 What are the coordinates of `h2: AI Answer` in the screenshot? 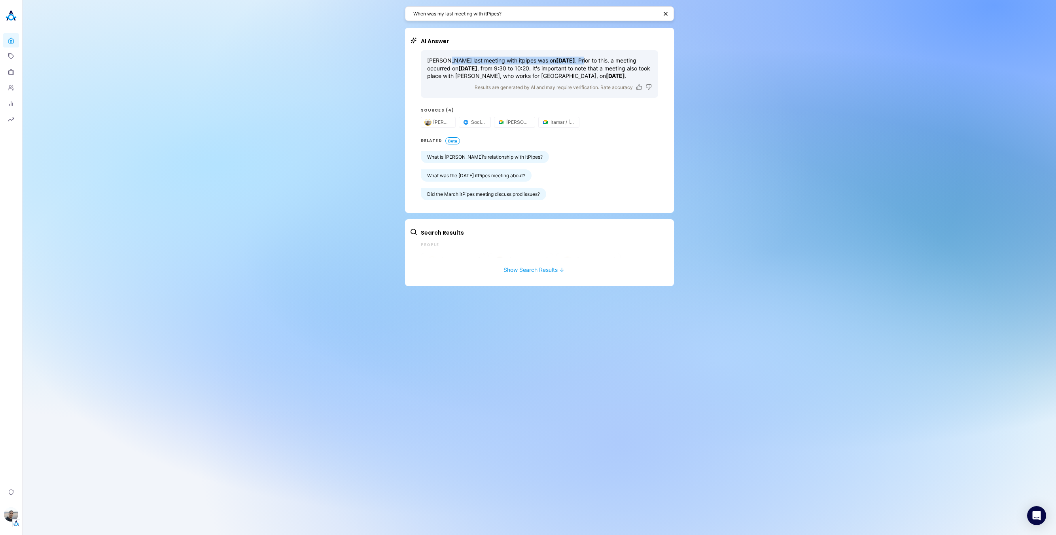 It's located at (539, 41).